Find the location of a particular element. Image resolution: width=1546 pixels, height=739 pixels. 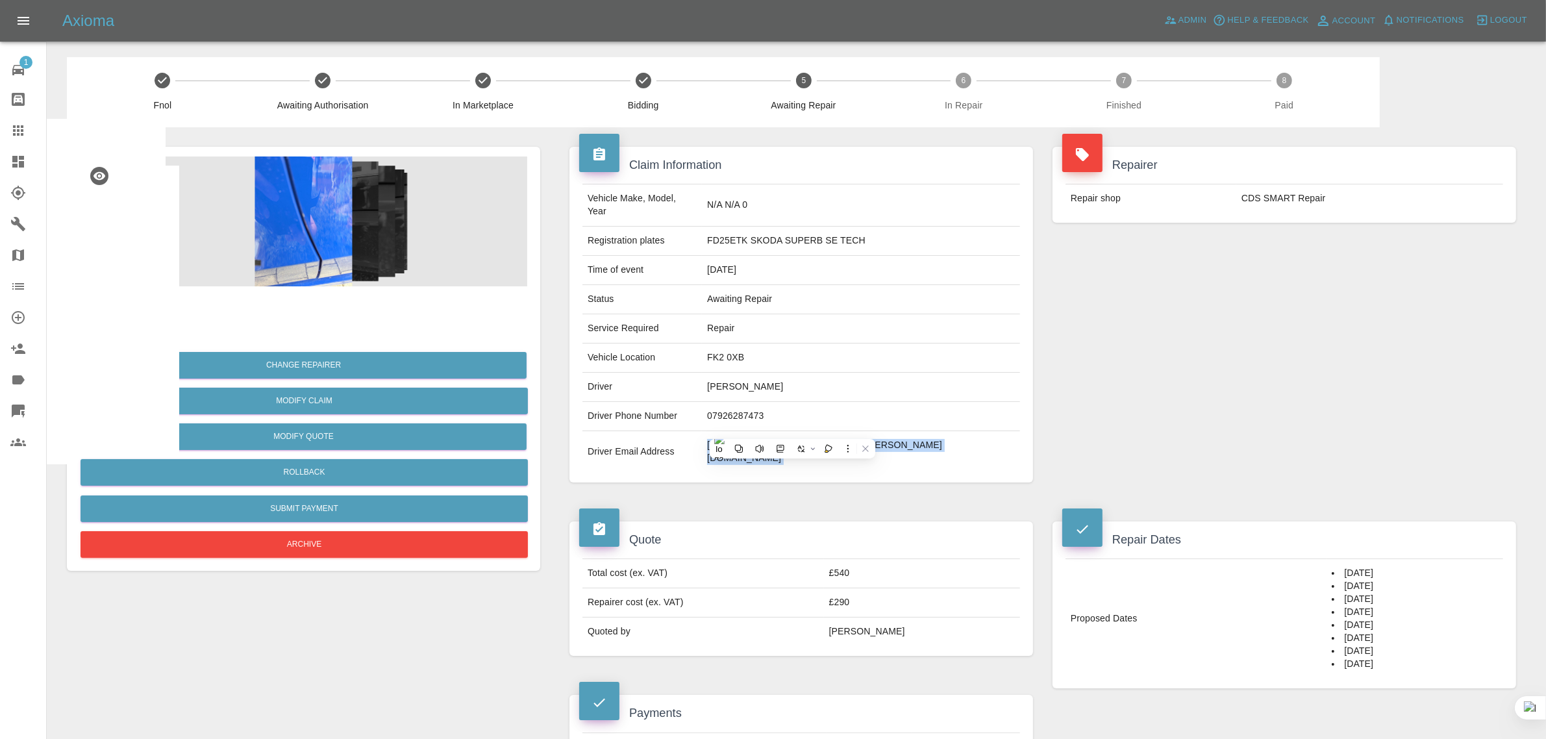

td: FK2 0XB is located at coordinates (861, 358).